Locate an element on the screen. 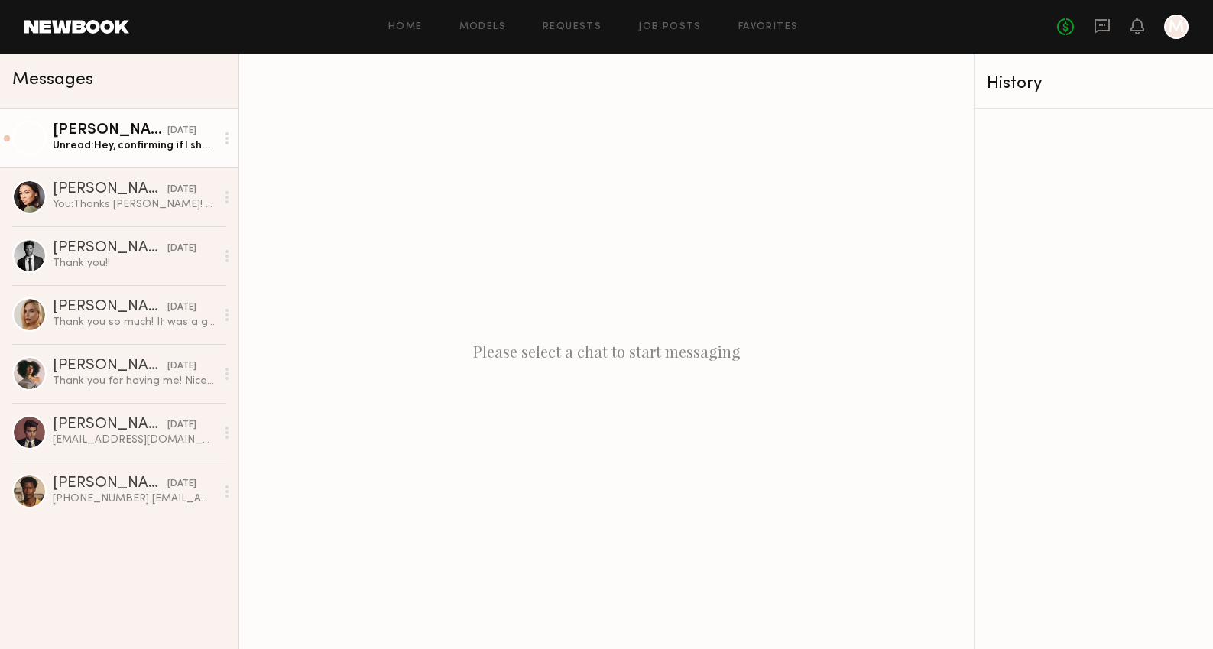 The height and width of the screenshot is (649, 1213). div: Please select a chat to start messaging is located at coordinates (606, 351).